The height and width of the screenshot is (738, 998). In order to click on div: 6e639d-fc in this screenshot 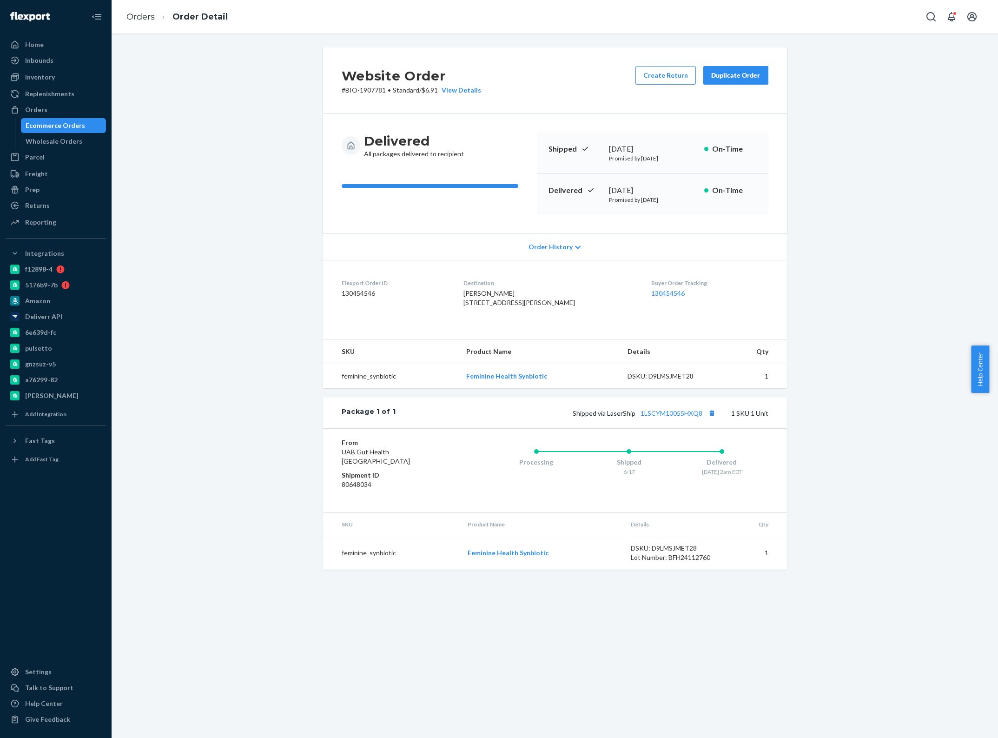, I will do `click(40, 332)`.